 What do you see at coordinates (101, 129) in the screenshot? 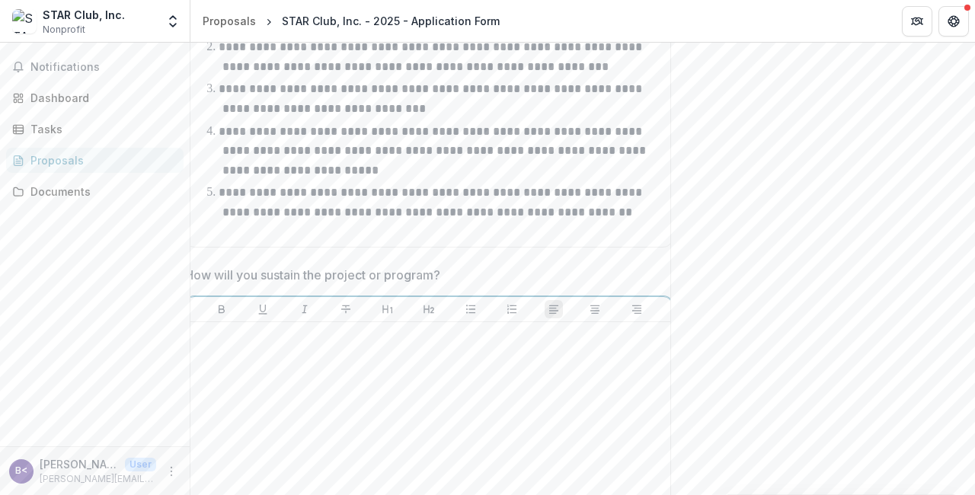
I see `div: Tasks` at bounding box center [101, 129].